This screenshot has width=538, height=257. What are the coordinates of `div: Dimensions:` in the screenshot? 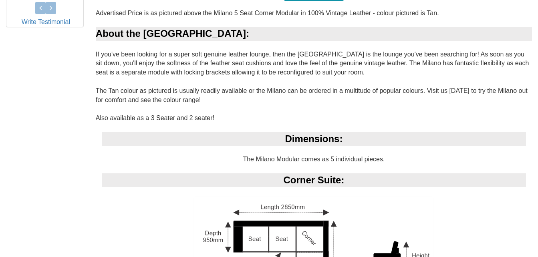 It's located at (313, 139).